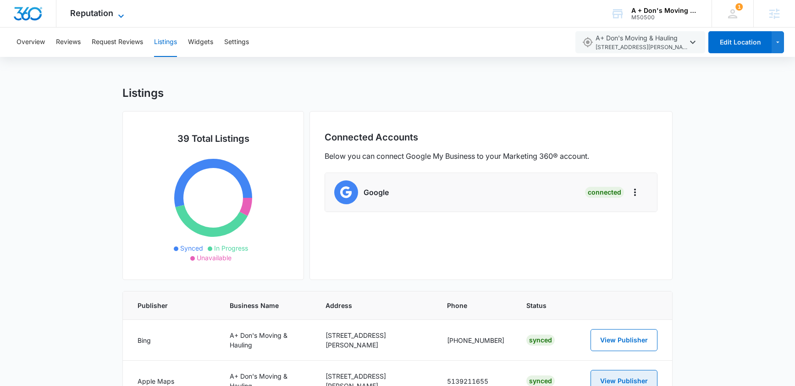 This screenshot has width=795, height=386. Describe the element at coordinates (231, 248) in the screenshot. I see `span: In Progress` at that location.